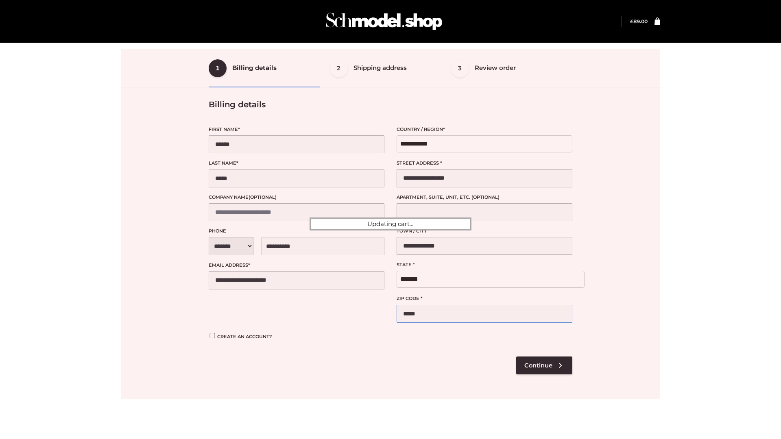 The height and width of the screenshot is (439, 781). I want to click on bdi: 89.00, so click(639, 21).